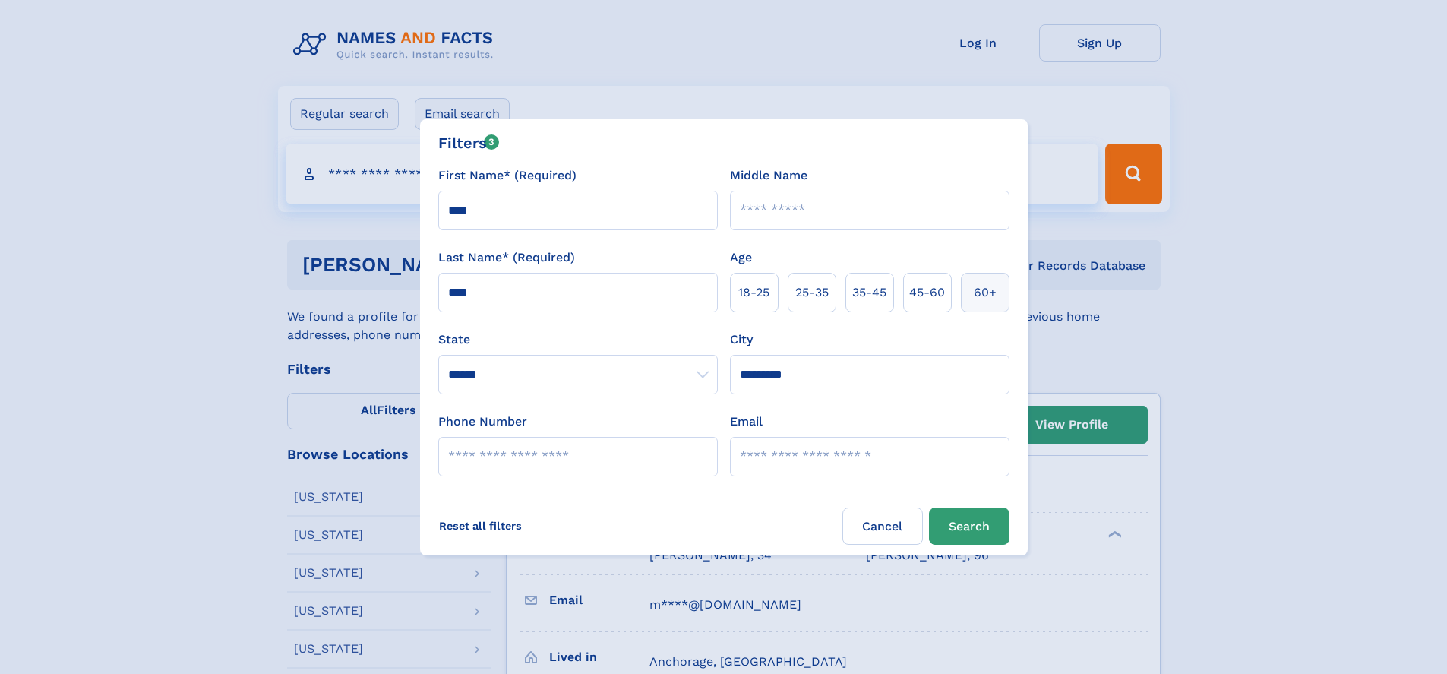 The image size is (1447, 674). What do you see at coordinates (741, 340) in the screenshot?
I see `label: City` at bounding box center [741, 340].